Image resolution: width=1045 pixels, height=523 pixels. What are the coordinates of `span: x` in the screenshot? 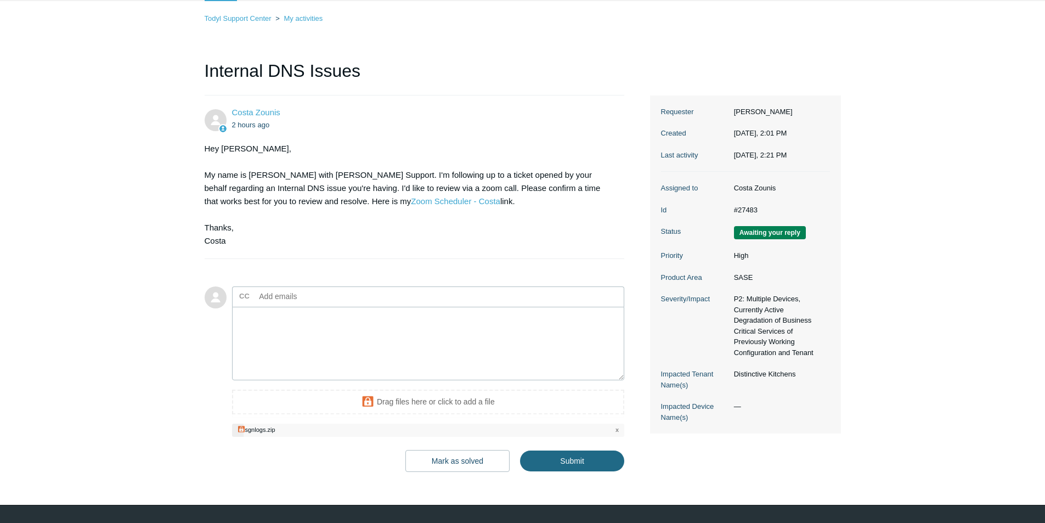 It's located at (617, 429).